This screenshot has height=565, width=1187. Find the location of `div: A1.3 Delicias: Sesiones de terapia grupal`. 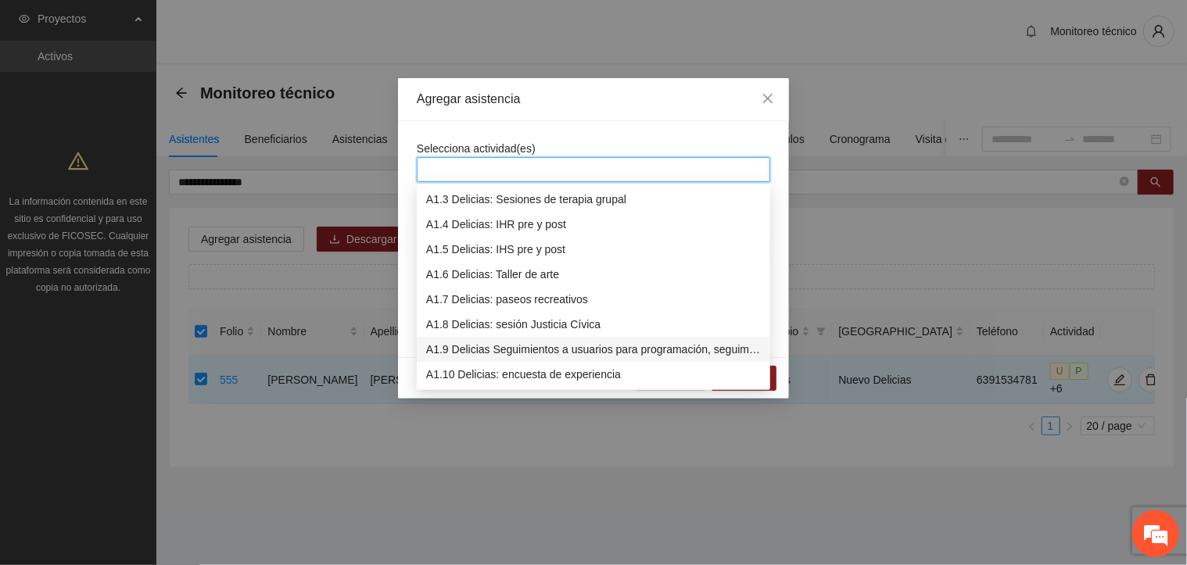

div: A1.3 Delicias: Sesiones de terapia grupal is located at coordinates (594, 199).